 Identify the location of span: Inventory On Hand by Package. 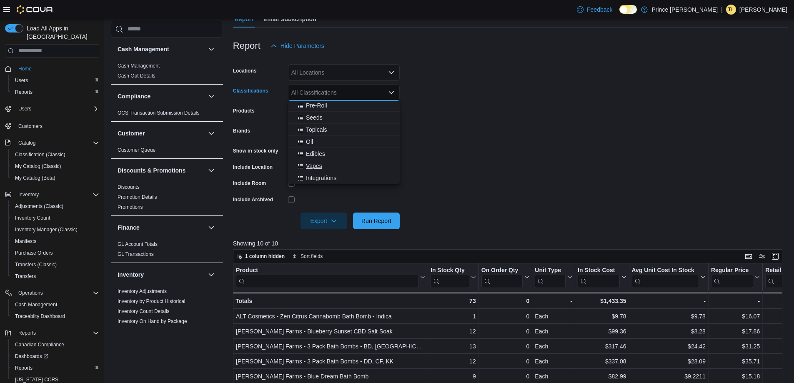
(152, 321).